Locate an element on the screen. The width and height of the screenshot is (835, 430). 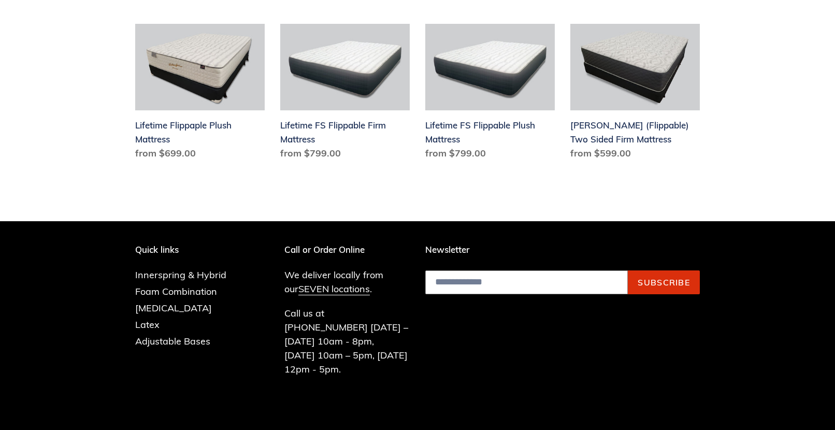
a: SEVEN locations is located at coordinates (334, 289).